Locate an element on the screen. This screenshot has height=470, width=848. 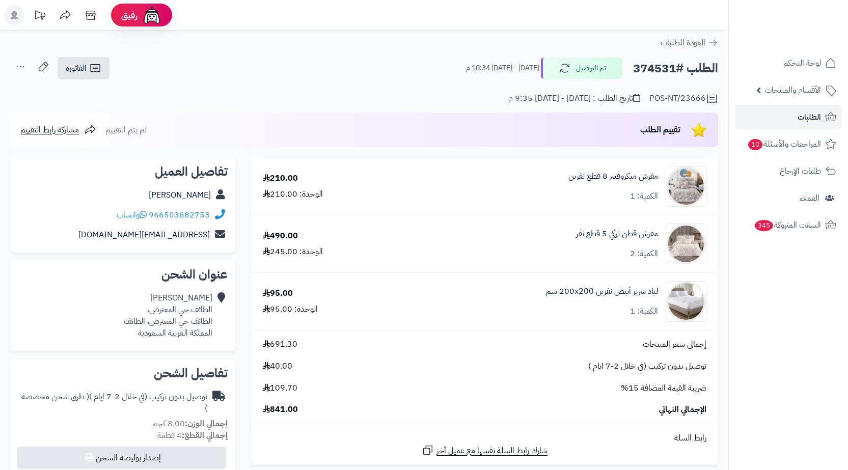
img: 1732186343-220107020015-90x90.jpg is located at coordinates (686, 301).